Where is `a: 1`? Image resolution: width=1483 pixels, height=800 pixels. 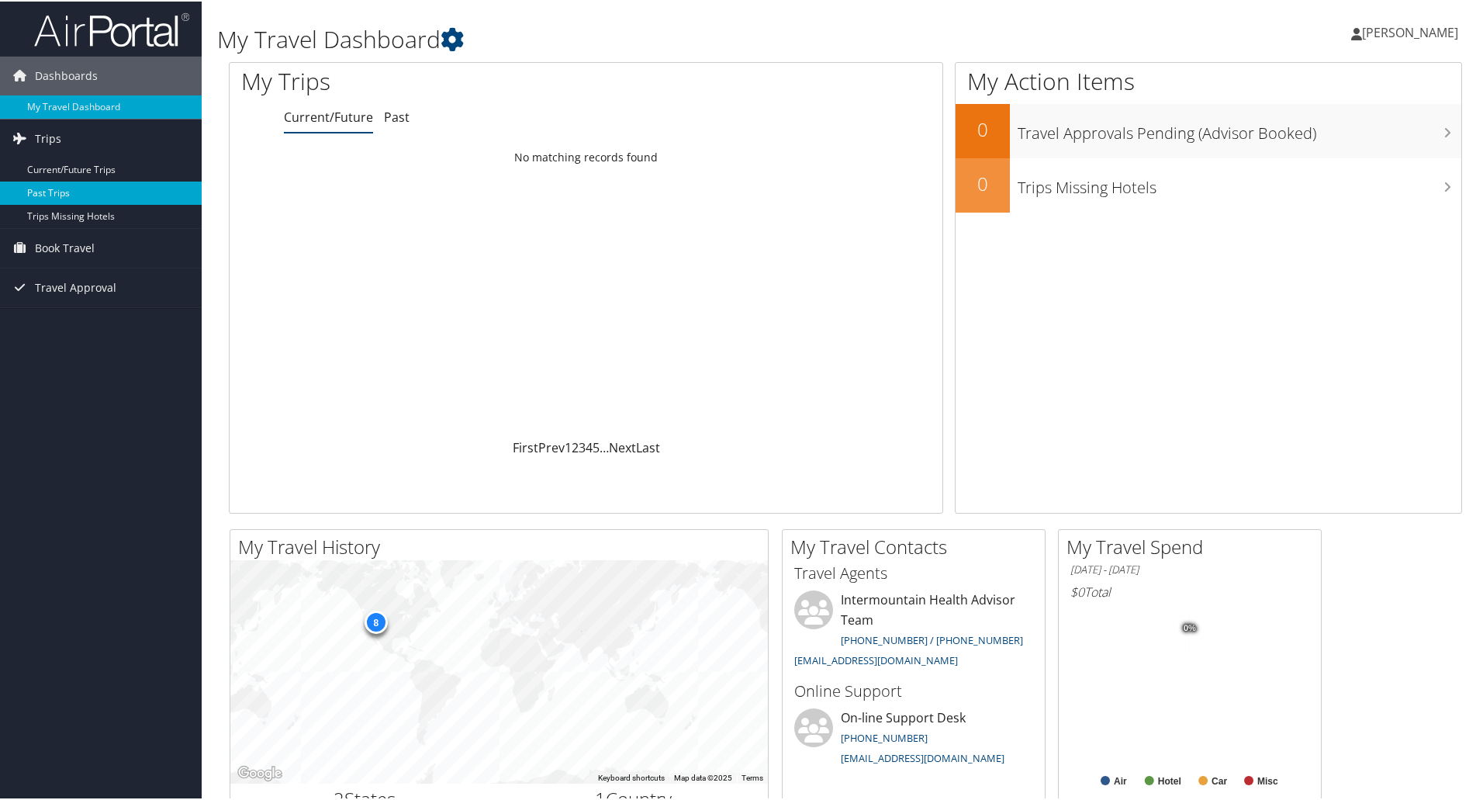
a: 1 is located at coordinates (568, 446).